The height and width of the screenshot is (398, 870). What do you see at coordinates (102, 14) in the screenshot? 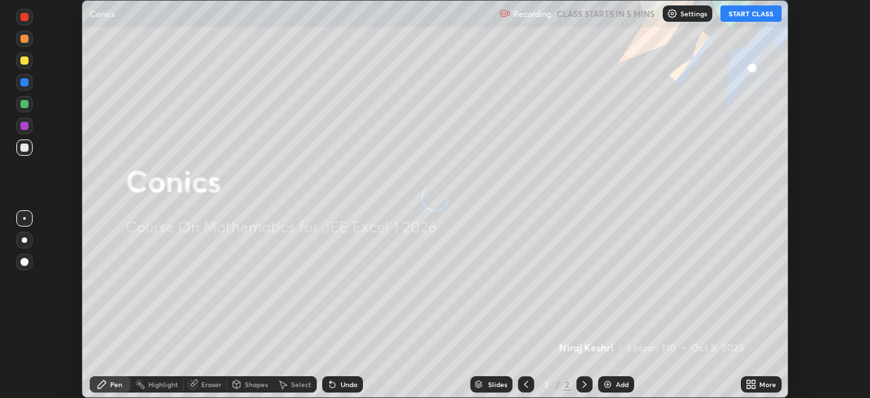
I see `p: Conics` at bounding box center [102, 14].